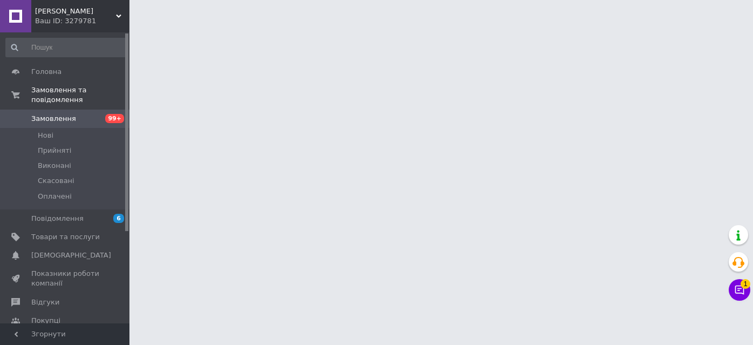 The height and width of the screenshot is (345, 753). What do you see at coordinates (119, 218) in the screenshot?
I see `span: 6` at bounding box center [119, 218].